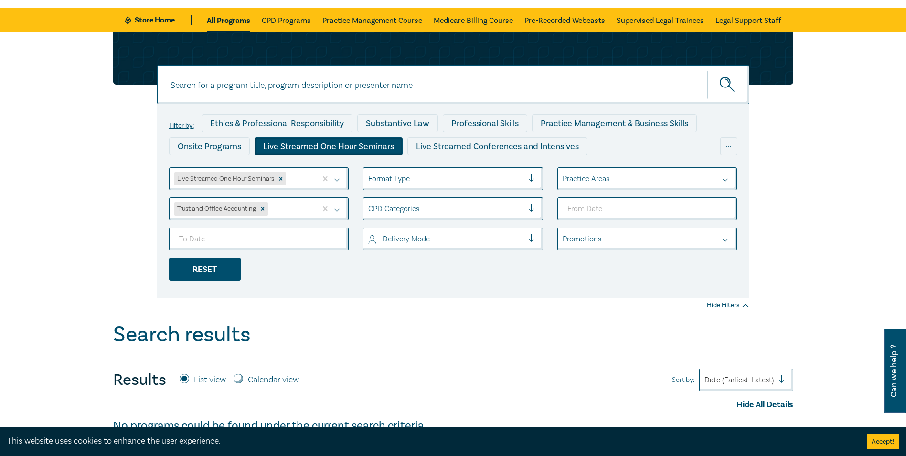 The image size is (906, 456). I want to click on div: Pre-Recorded Webcasts, so click(380, 169).